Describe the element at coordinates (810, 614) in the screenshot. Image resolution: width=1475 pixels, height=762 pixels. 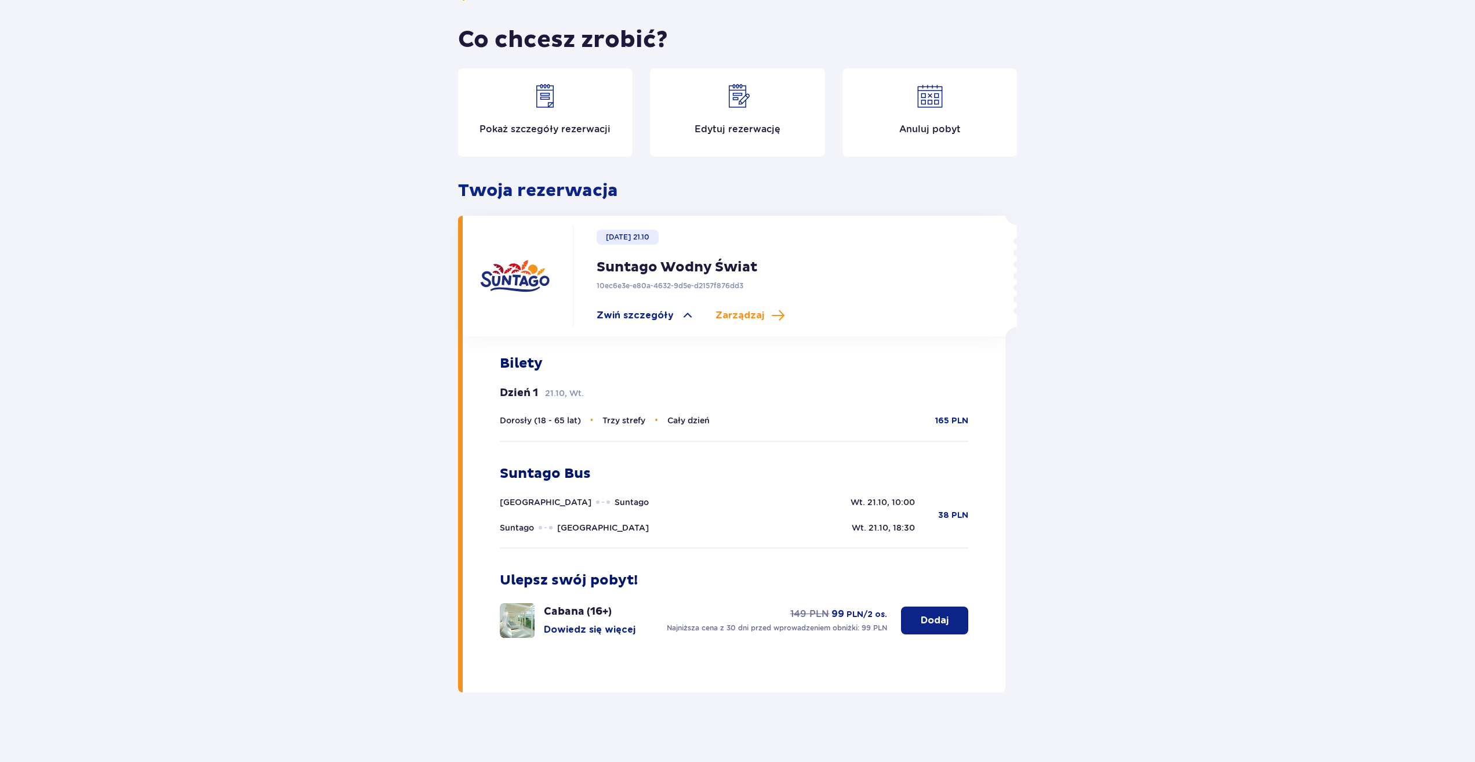
I see `p: 149 PLN` at that location.